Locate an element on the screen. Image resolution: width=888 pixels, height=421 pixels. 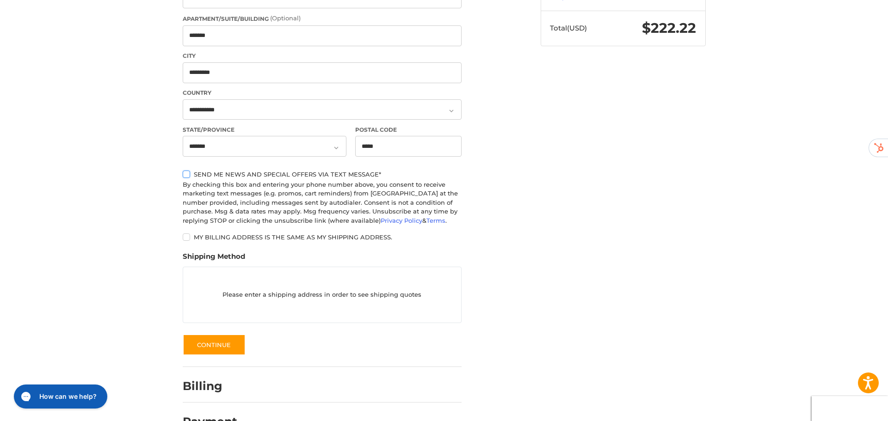
label: Apartment/Suite/Building is located at coordinates (322, 18).